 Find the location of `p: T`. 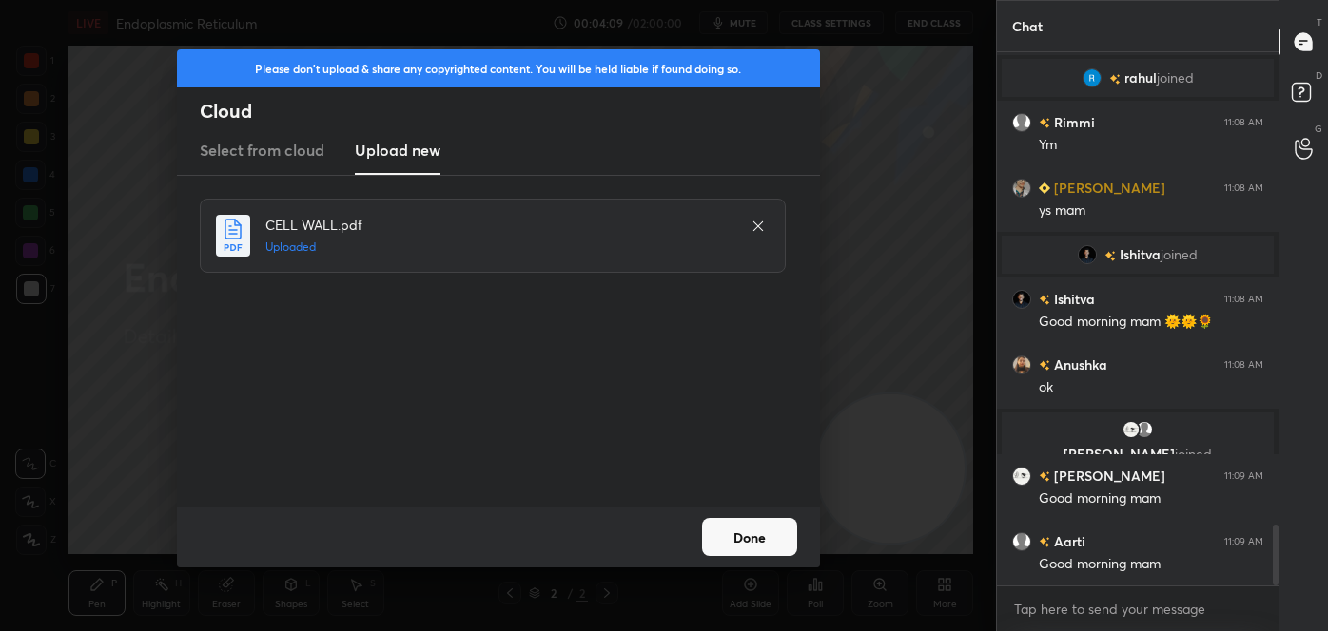

p: T is located at coordinates (1319, 22).